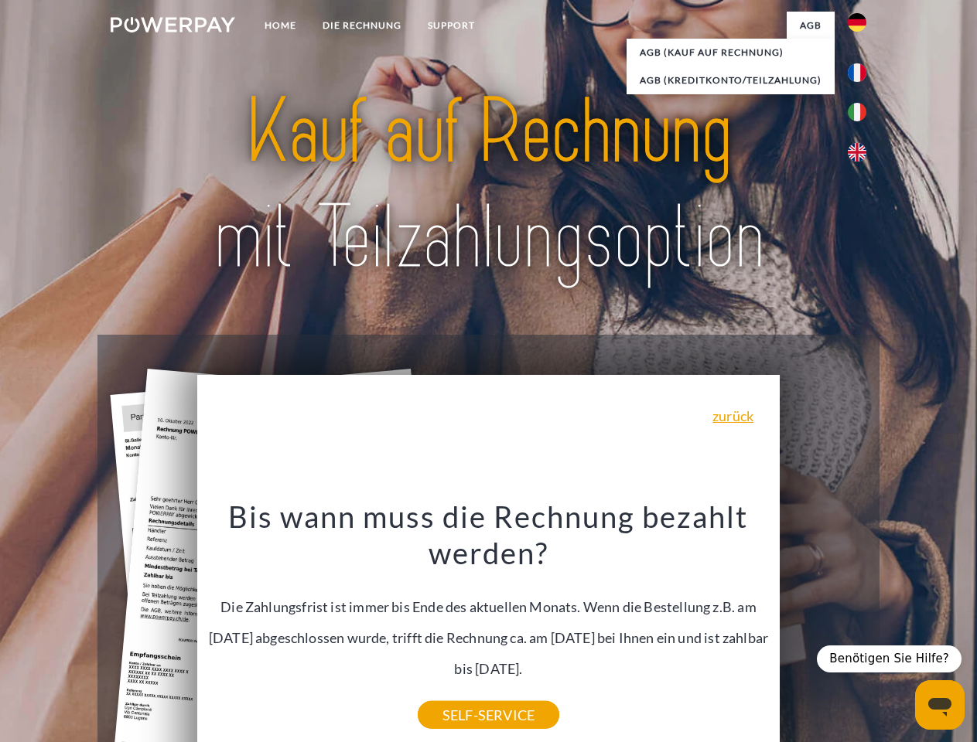 This screenshot has width=977, height=742. I want to click on a: DIE RECHNUNG, so click(362, 26).